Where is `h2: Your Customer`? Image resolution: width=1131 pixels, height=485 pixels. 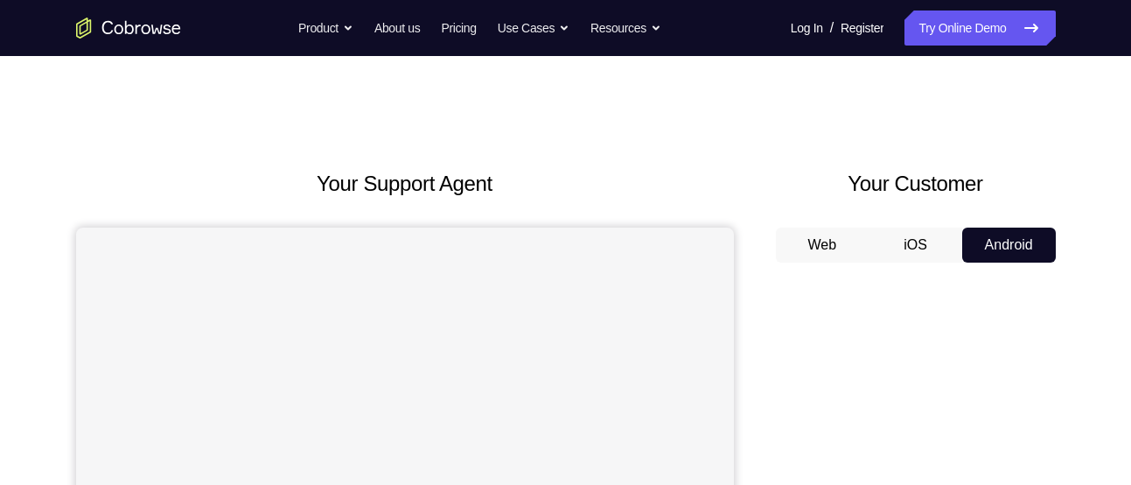 h2: Your Customer is located at coordinates (916, 184).